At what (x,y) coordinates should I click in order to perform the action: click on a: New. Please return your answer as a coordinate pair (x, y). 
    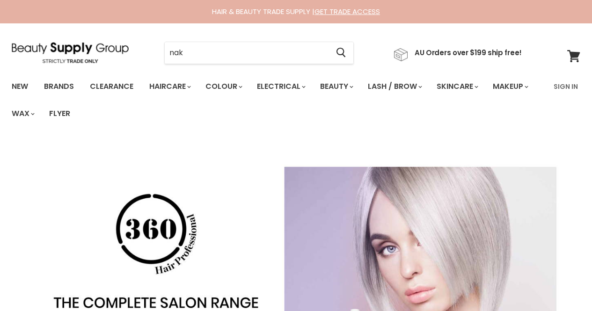
    Looking at the image, I should click on (20, 87).